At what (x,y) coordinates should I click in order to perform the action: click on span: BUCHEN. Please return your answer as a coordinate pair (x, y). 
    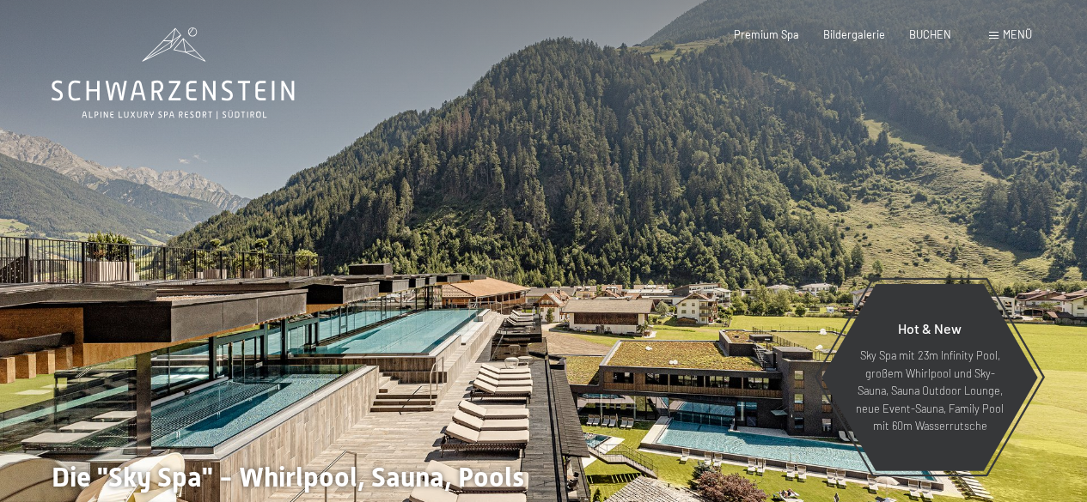
    Looking at the image, I should click on (929, 34).